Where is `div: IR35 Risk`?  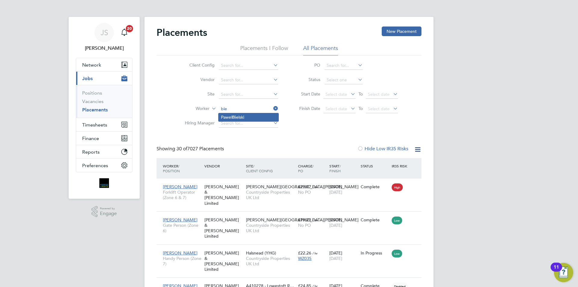 div: IR35 Risk is located at coordinates (401, 166).